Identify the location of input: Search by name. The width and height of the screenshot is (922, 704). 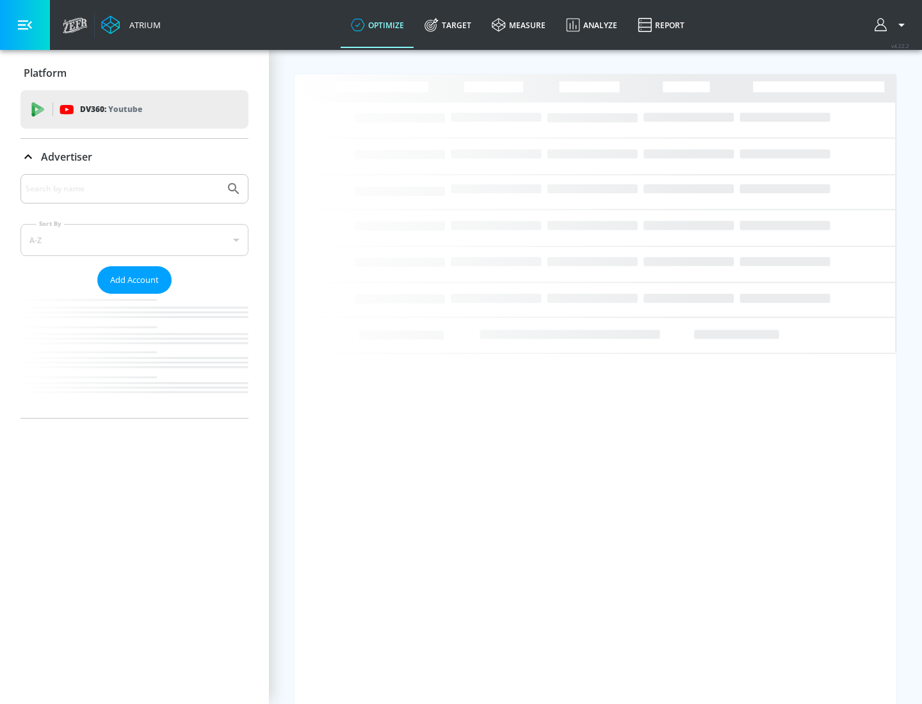
(122, 189).